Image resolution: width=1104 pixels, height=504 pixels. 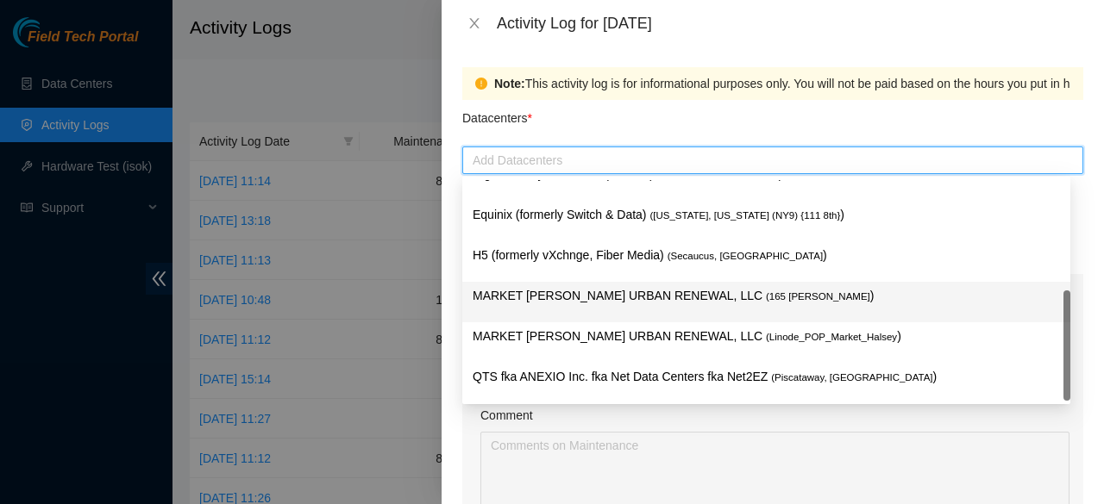 What do you see at coordinates (506, 416) in the screenshot?
I see `label: Comment` at bounding box center [506, 416].